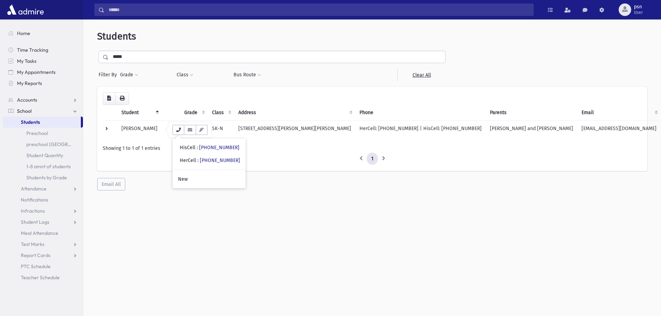 This screenshot has width=661, height=316. Describe the element at coordinates (43, 33) in the screenshot. I see `a: Home` at that location.